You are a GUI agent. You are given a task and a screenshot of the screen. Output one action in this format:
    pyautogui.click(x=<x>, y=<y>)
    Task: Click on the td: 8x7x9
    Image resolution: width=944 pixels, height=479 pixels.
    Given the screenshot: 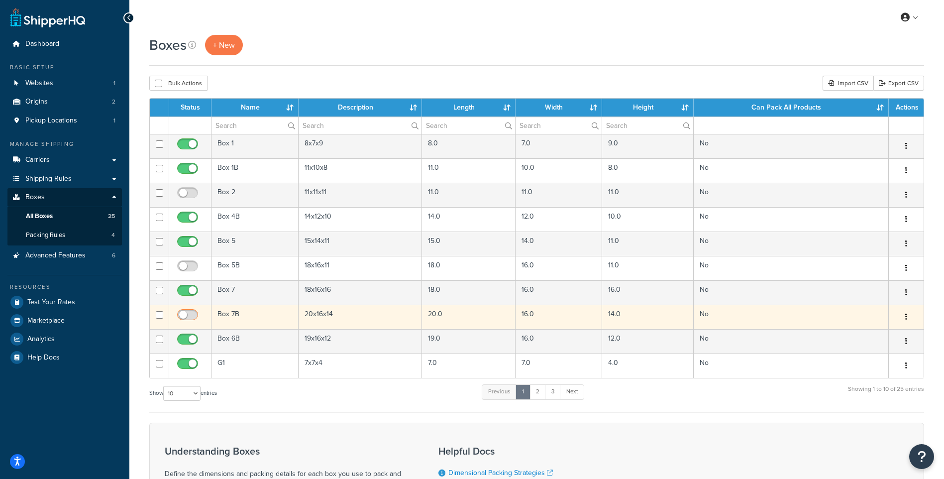 What is the action you would take?
    pyautogui.click(x=360, y=146)
    